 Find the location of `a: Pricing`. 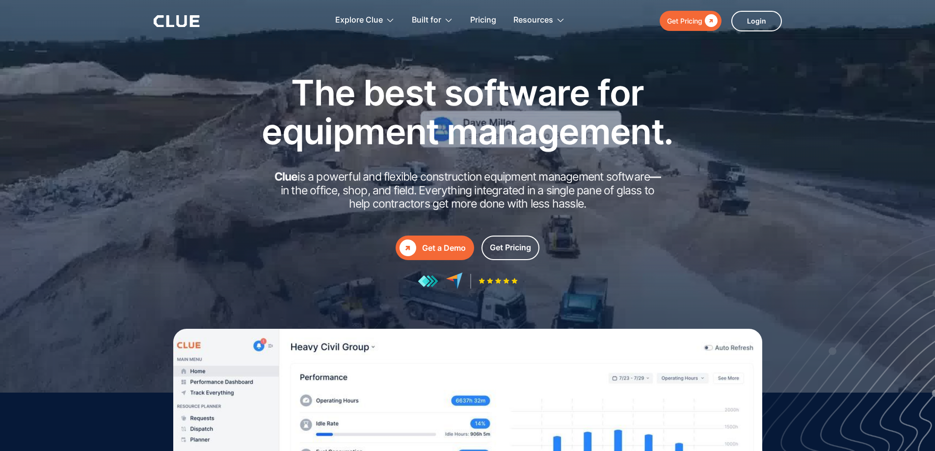

a: Pricing is located at coordinates (483, 20).